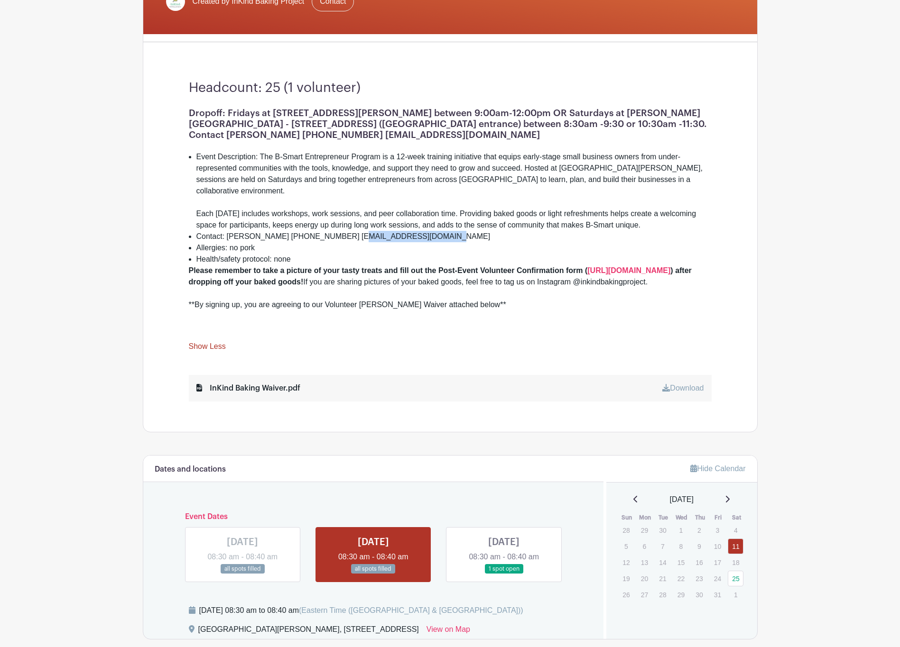 This screenshot has height=647, width=900. What do you see at coordinates (735, 562) in the screenshot?
I see `p: 18` at bounding box center [735, 562].